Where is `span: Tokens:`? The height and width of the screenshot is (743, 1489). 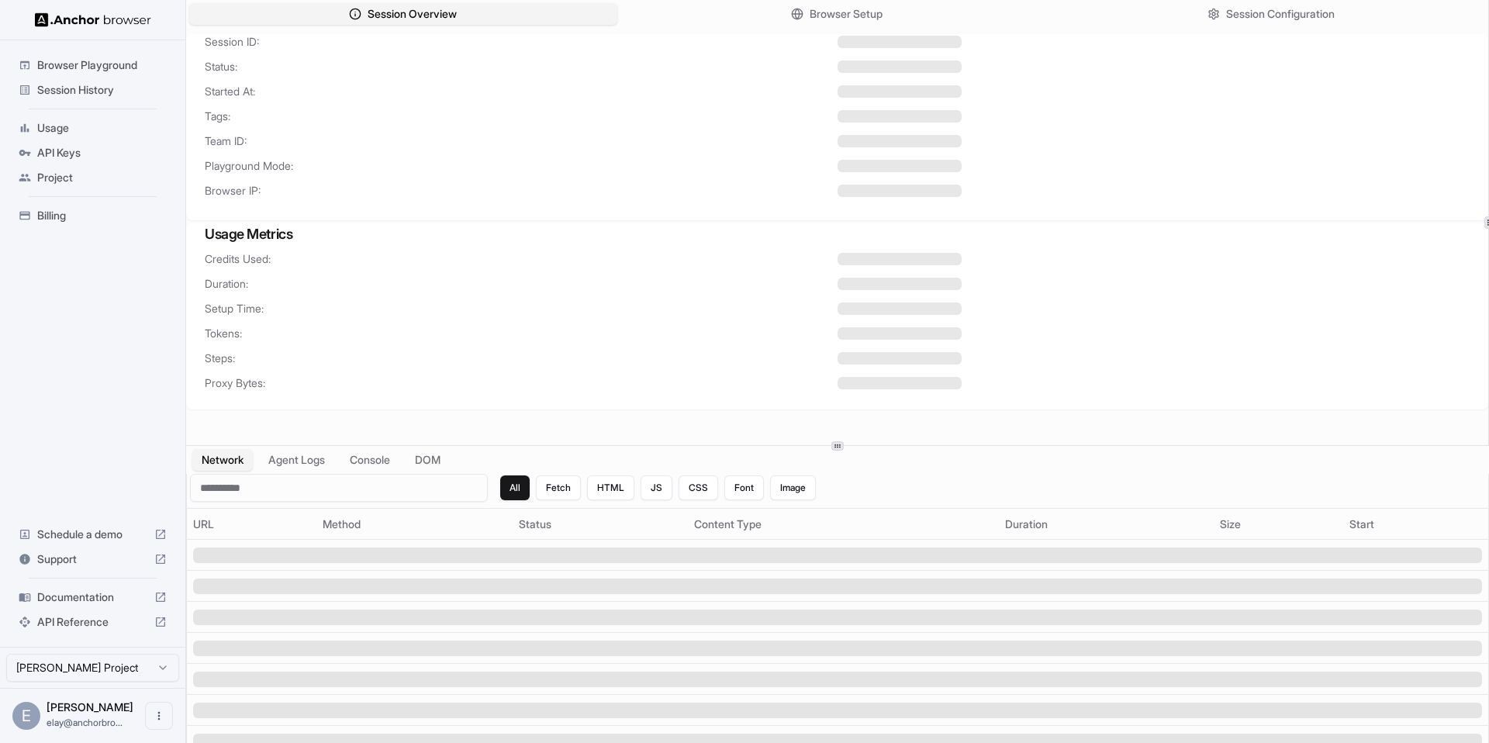 span: Tokens: is located at coordinates (521, 333).